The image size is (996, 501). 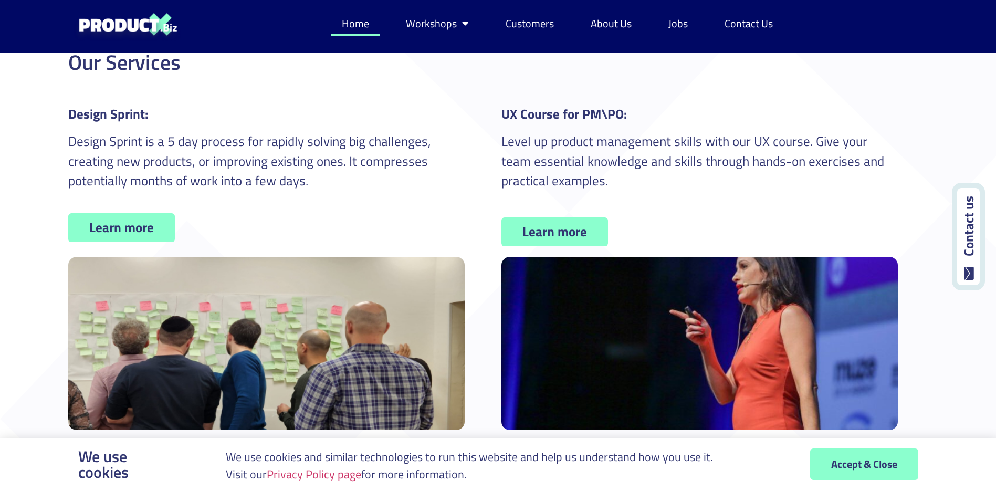 I want to click on a: Privacy Policy page, so click(x=314, y=474).